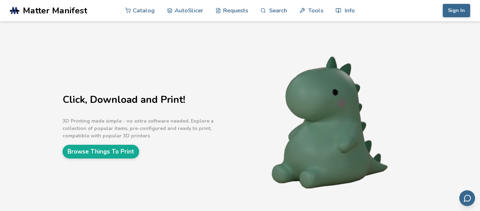 The image size is (480, 211). Describe the element at coordinates (150, 99) in the screenshot. I see `h1: Click, Download and Print!` at that location.